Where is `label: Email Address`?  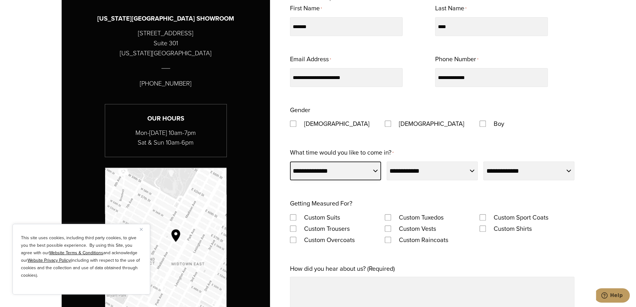
label: Email Address is located at coordinates (310, 59).